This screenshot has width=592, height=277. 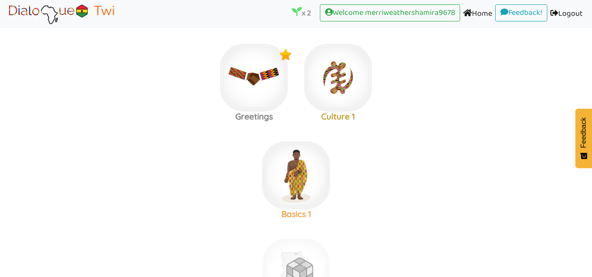 I want to click on img: greetings.3fee7869.jpg, so click(x=254, y=78).